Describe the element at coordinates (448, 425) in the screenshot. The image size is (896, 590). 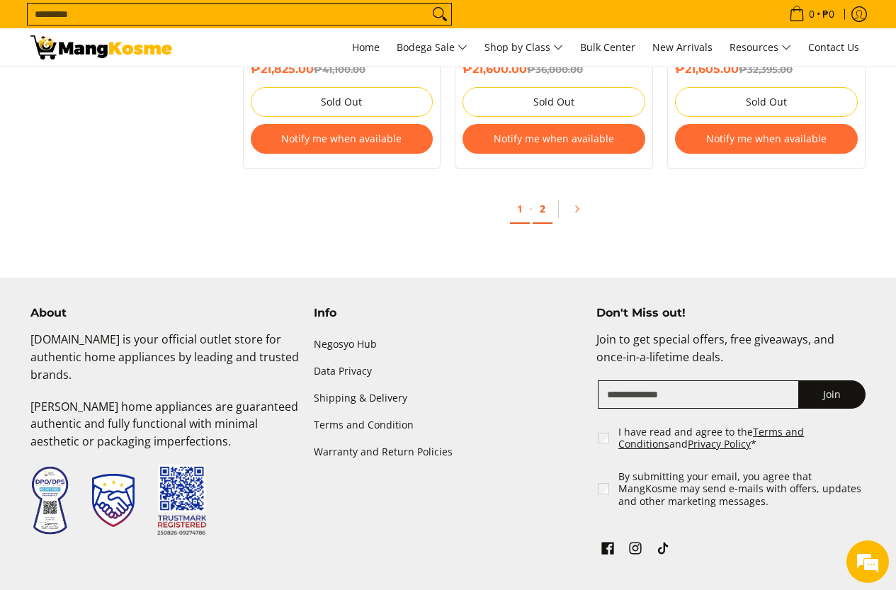
I see `a: Terms and Condition` at that location.